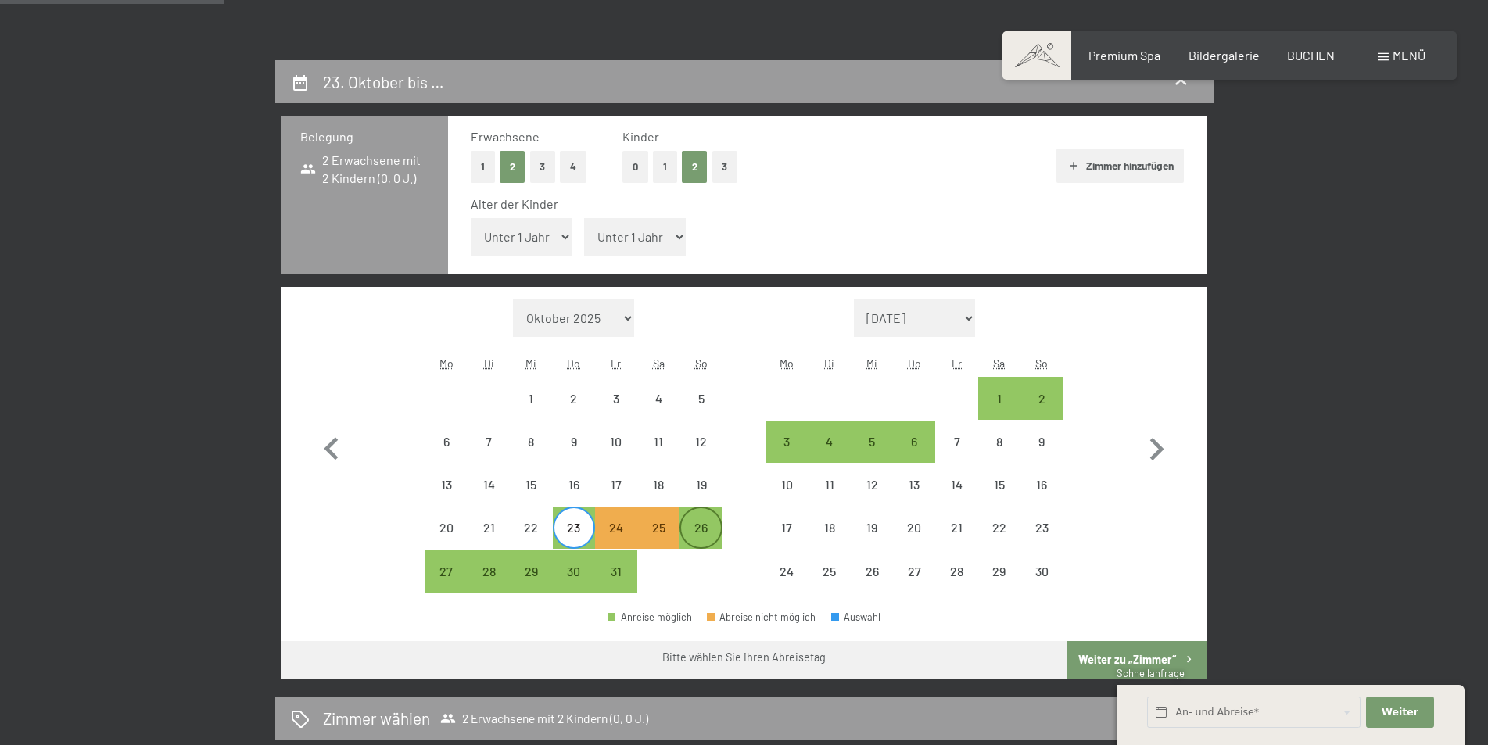  Describe the element at coordinates (999, 585) in the screenshot. I see `div: 29` at that location.